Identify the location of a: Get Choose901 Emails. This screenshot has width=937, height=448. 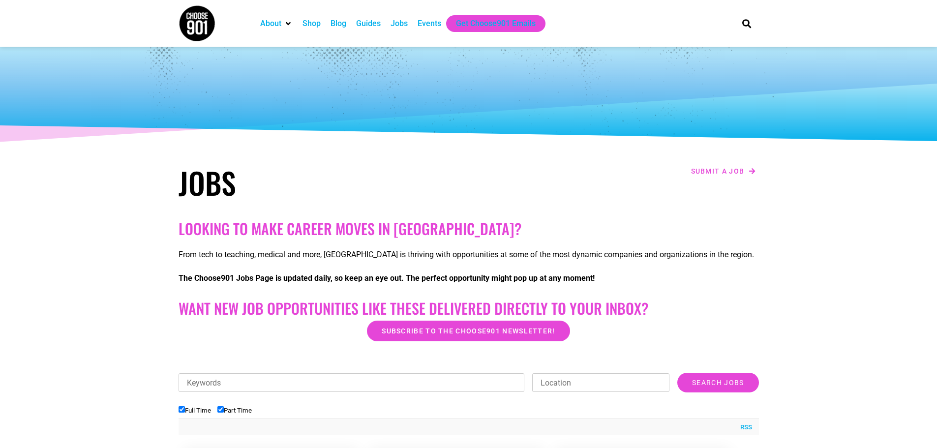
(496, 24).